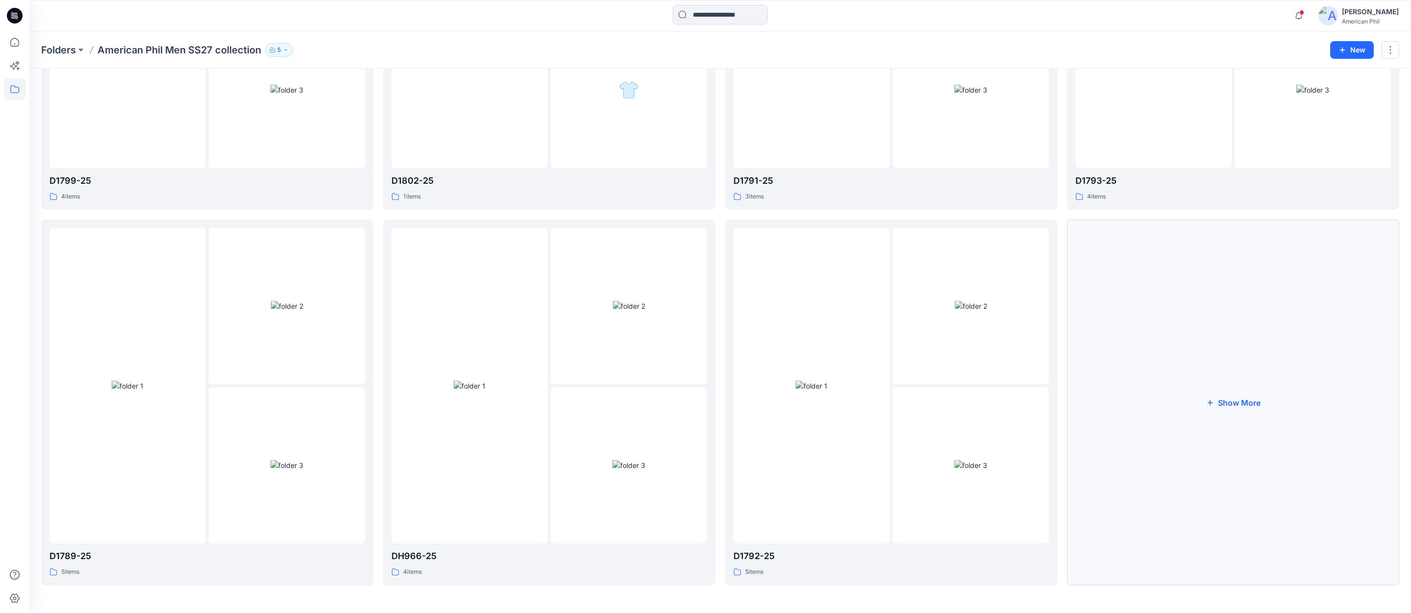 The width and height of the screenshot is (1411, 613). I want to click on a: folder 1folder 2folder 3D1789-255items, so click(207, 402).